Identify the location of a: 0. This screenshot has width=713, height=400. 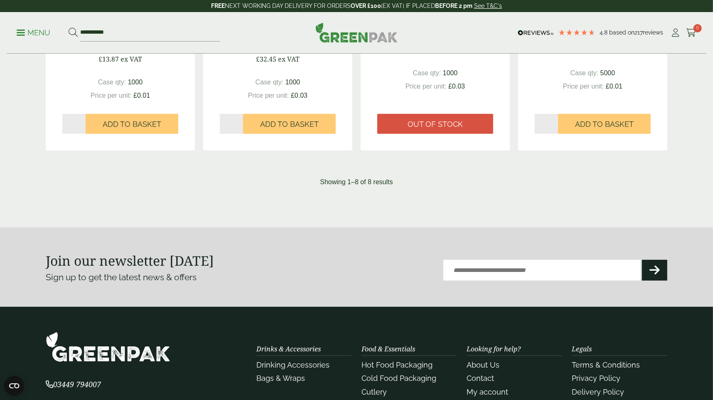
(691, 33).